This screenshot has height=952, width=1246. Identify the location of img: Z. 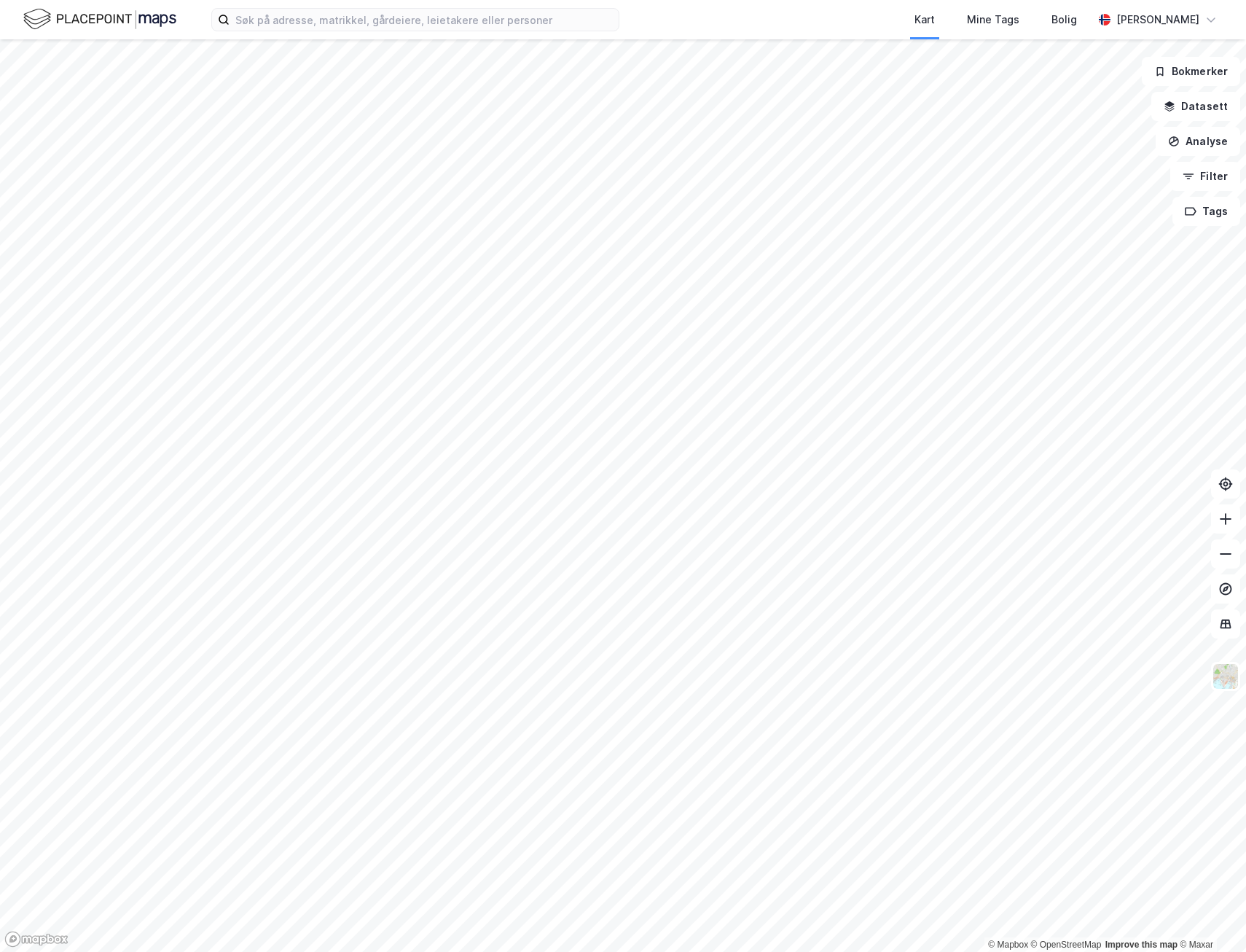
(1225, 676).